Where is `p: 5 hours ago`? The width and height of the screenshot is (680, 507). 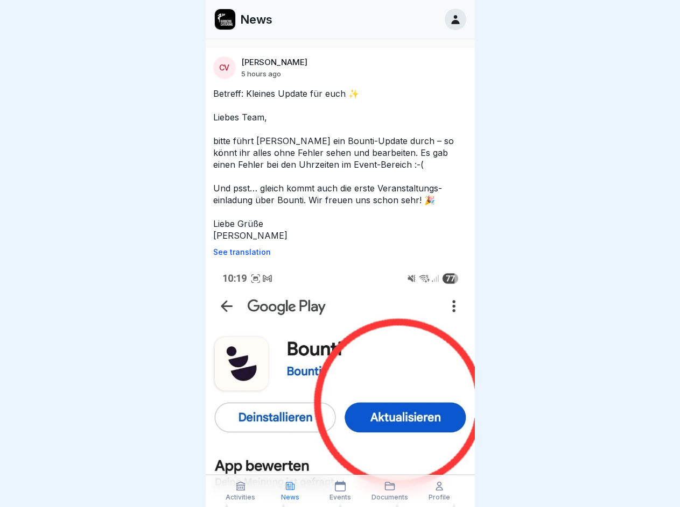 p: 5 hours ago is located at coordinates (261, 74).